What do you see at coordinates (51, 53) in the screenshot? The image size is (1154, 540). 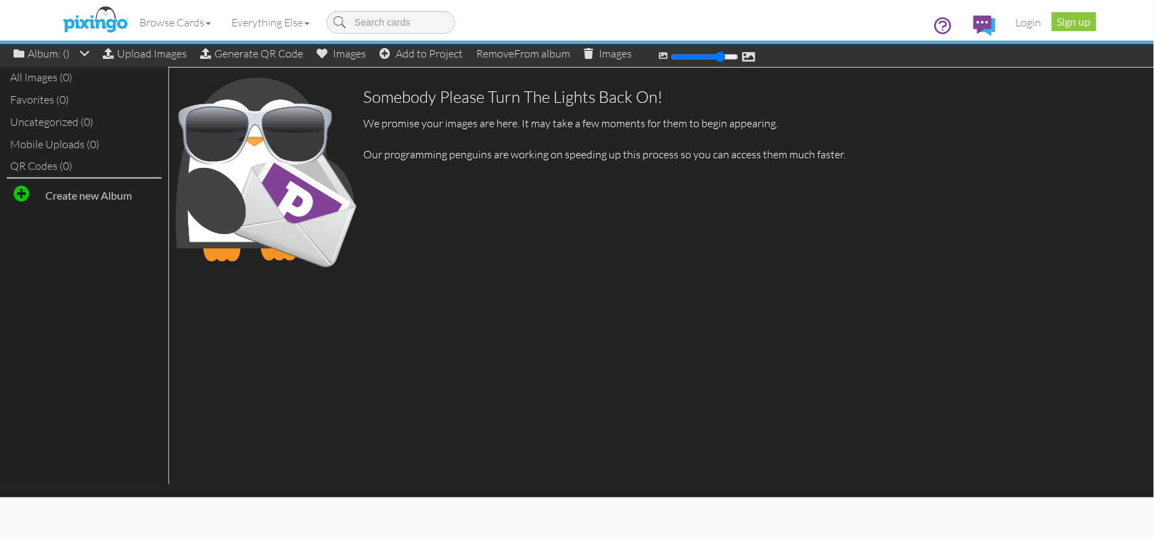 I see `div: Album: ()` at bounding box center [51, 53].